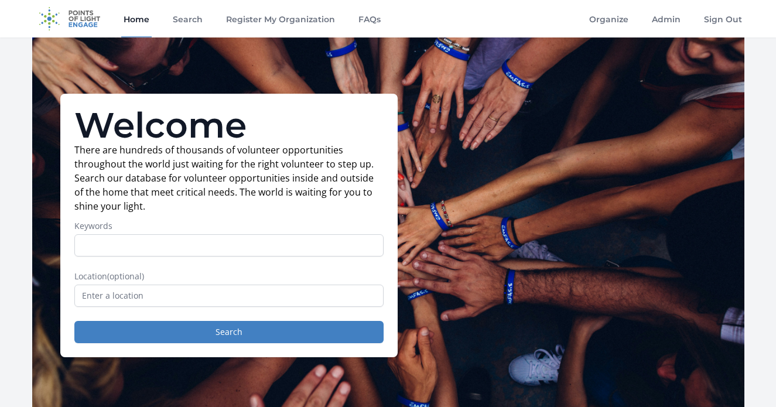  I want to click on p: There are hundreds of thousands of volunteer opportunities throughout the world just waiting for ..., so click(229, 178).